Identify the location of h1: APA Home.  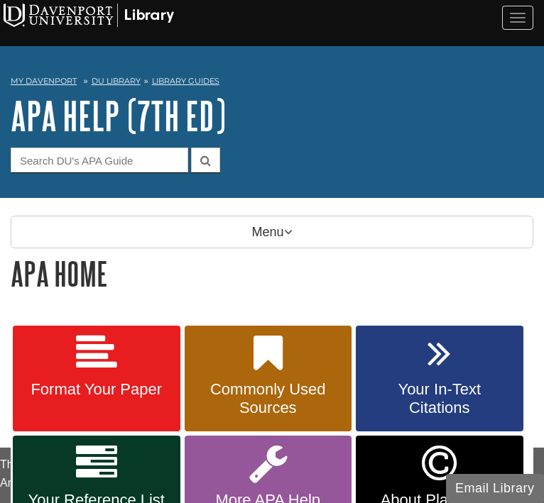
(272, 273).